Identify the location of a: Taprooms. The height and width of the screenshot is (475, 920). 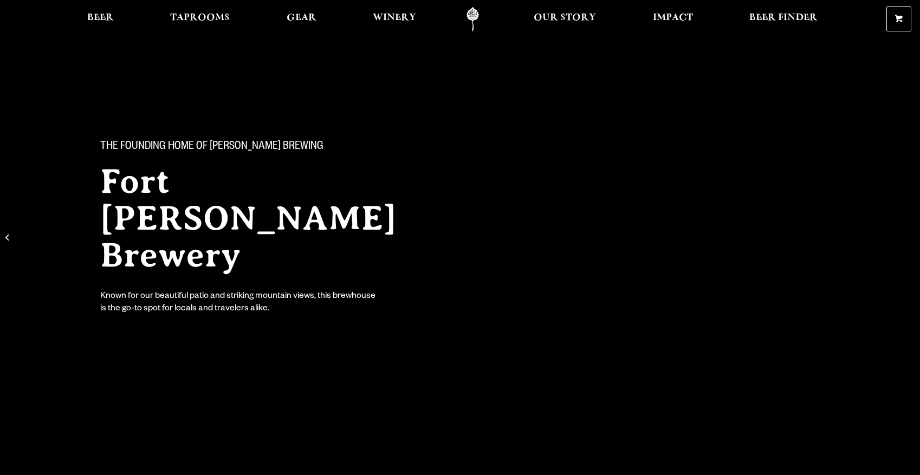
(200, 19).